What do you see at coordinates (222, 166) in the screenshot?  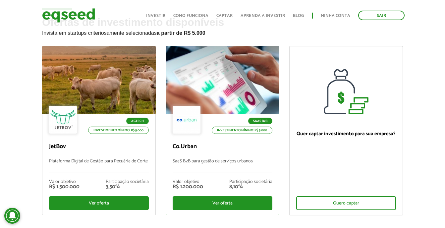 I see `p: SaaS B2B para gestão de serviços urbanos` at bounding box center [222, 166].